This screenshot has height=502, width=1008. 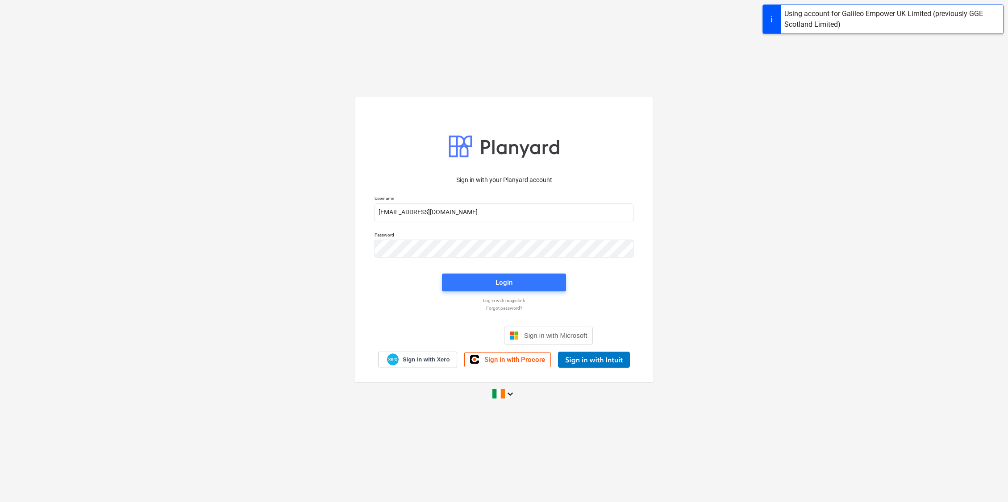 What do you see at coordinates (504, 300) in the screenshot?
I see `a: Log in with magic link` at bounding box center [504, 300].